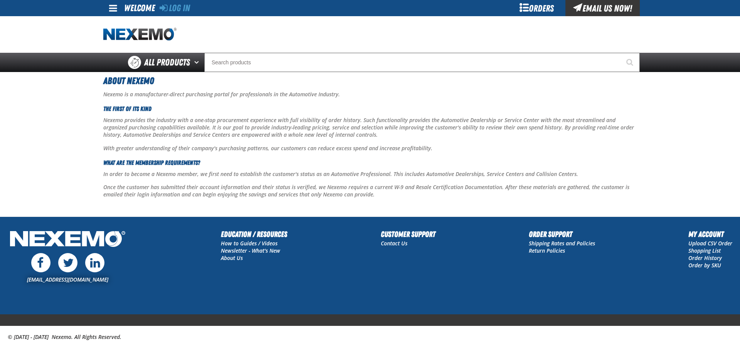 This screenshot has width=740, height=364. I want to click on h2: Order Support, so click(562, 234).